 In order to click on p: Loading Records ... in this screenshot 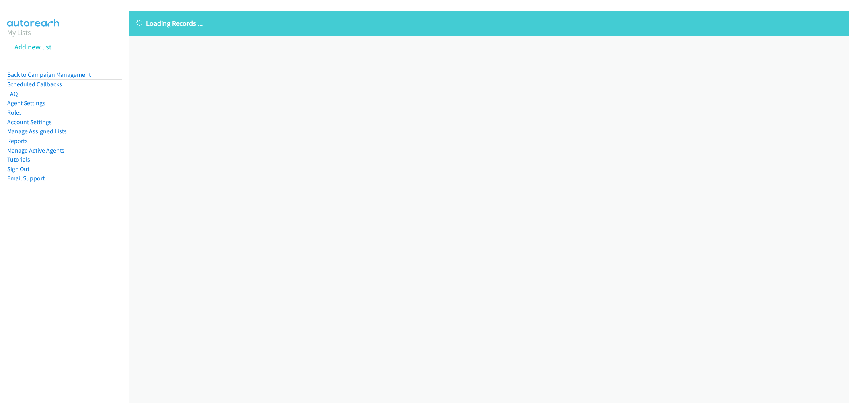, I will do `click(489, 23)`.